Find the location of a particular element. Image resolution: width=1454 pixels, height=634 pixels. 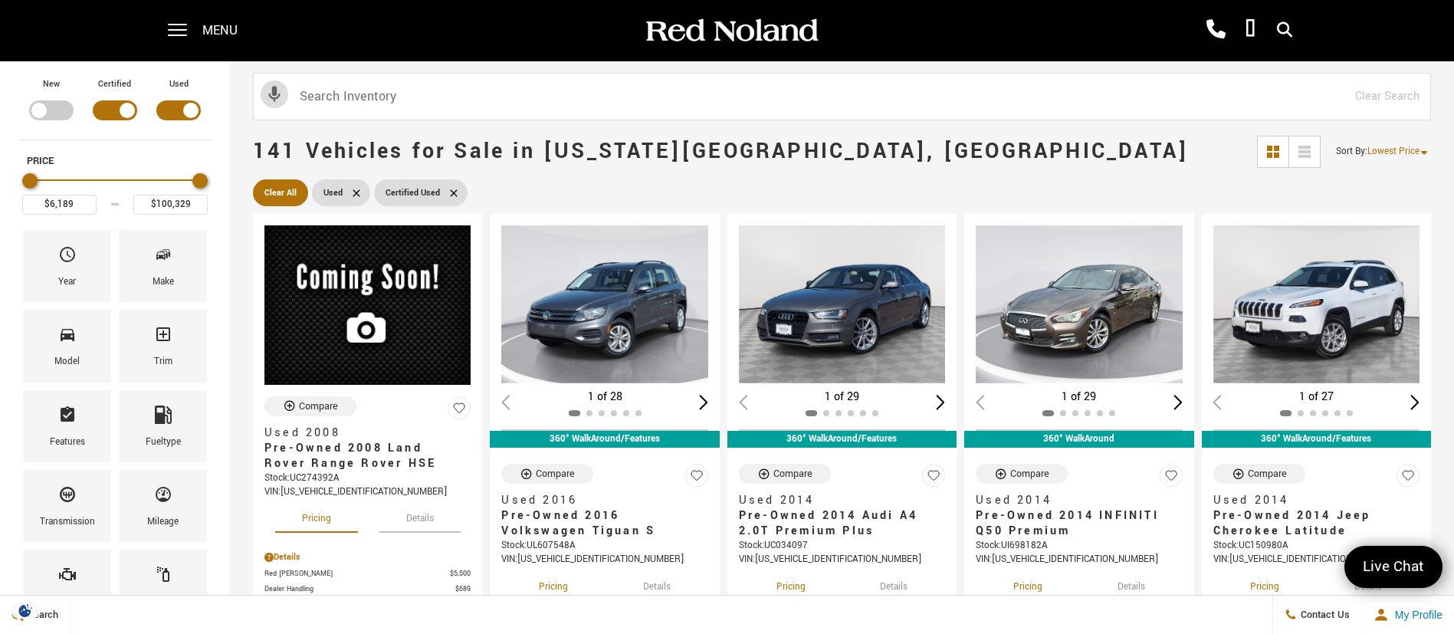

span: Engine is located at coordinates (67, 577).